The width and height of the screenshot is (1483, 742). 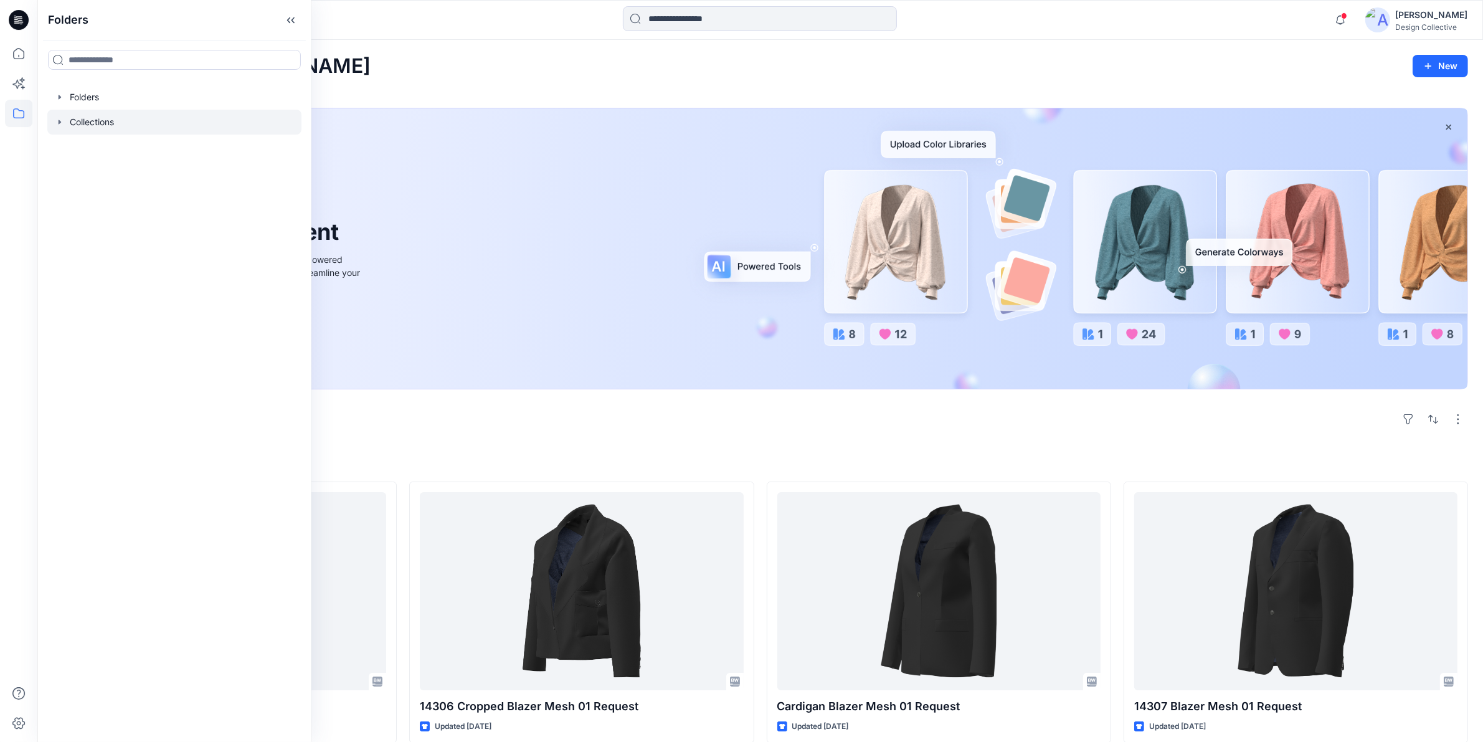 What do you see at coordinates (1440, 66) in the screenshot?
I see `button: New` at bounding box center [1440, 66].